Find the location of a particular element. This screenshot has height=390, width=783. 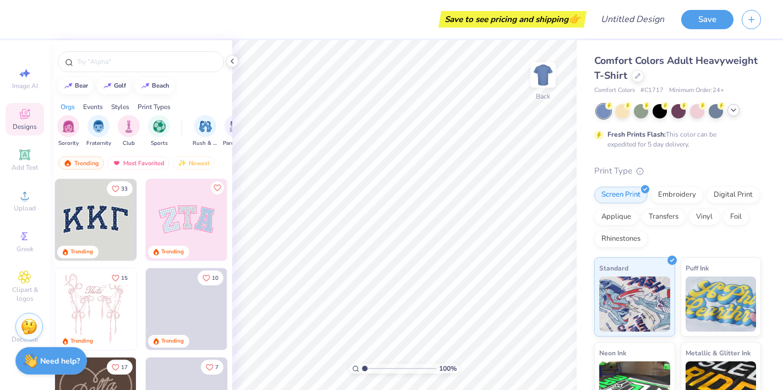

div: Print Types is located at coordinates (154, 107).